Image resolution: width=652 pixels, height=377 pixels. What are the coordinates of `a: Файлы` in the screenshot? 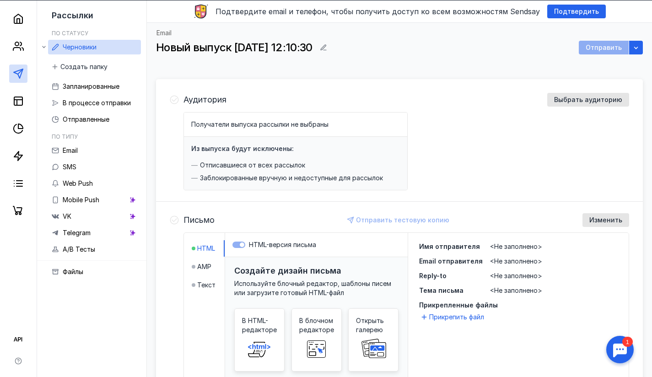 It's located at (94, 272).